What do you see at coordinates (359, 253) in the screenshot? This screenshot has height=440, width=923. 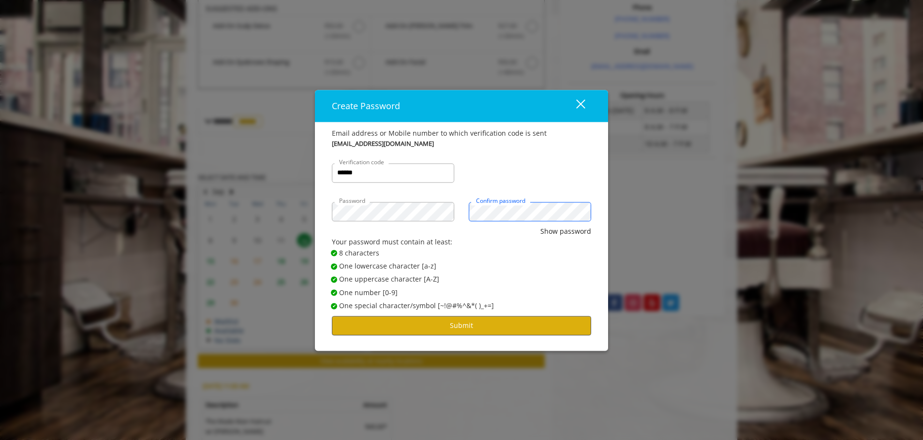 I see `span: 8 characters` at bounding box center [359, 253].